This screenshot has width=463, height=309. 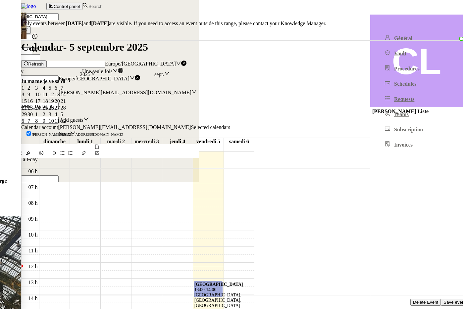 What do you see at coordinates (57, 88) in the screenshot?
I see `td: 06/09/2025` at bounding box center [57, 88].